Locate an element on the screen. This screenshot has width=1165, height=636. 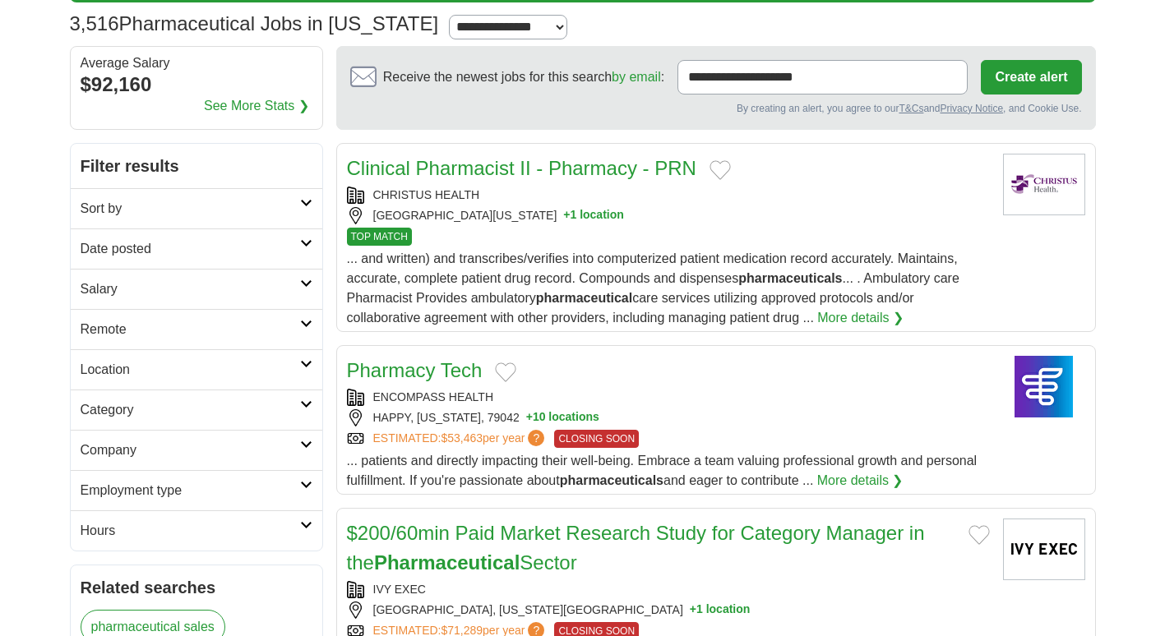
a: Hours is located at coordinates (196, 530).